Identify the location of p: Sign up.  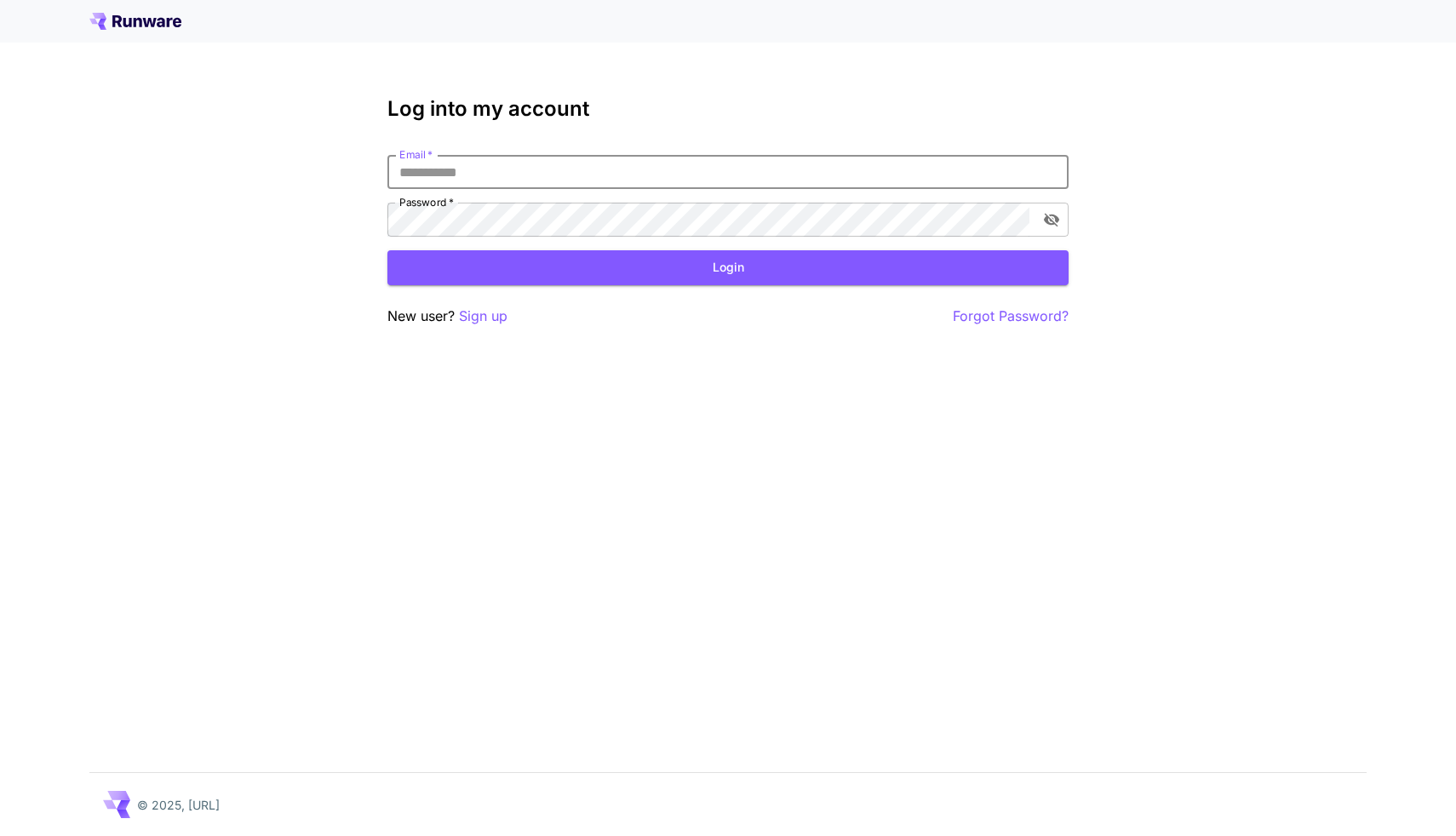
(483, 315).